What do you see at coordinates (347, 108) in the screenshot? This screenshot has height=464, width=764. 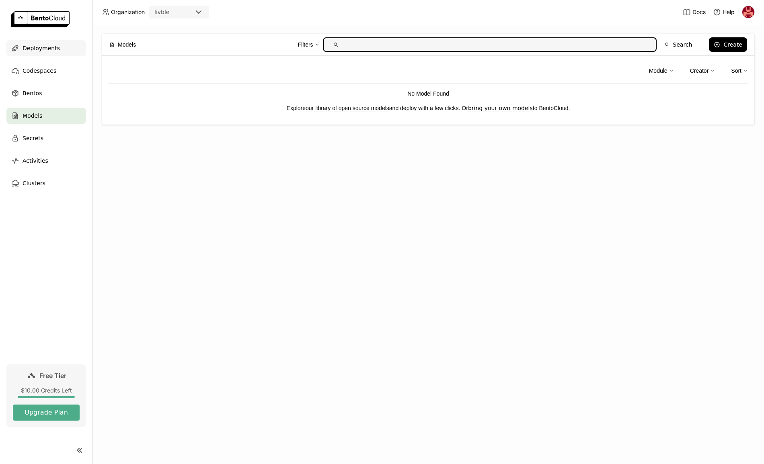 I see `a: our library of open source models` at bounding box center [347, 108].